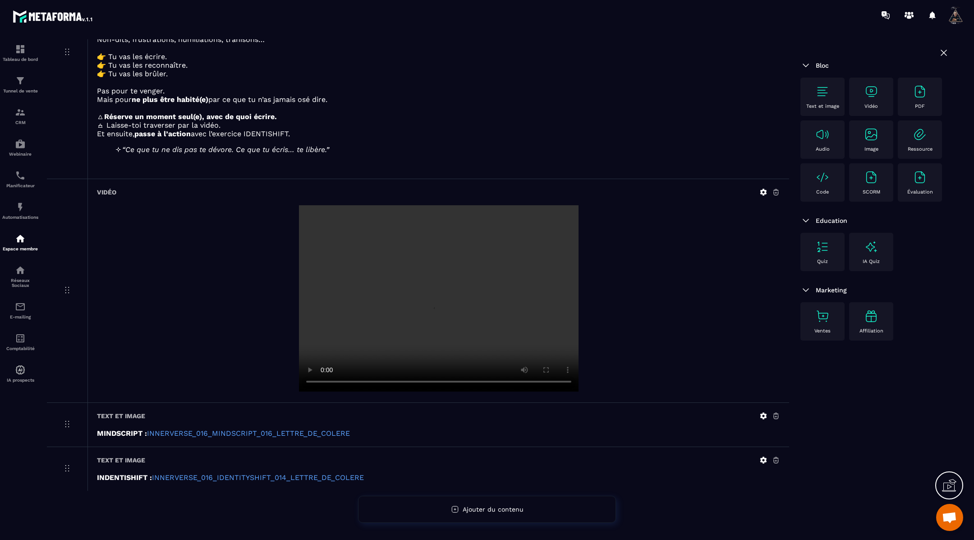 The height and width of the screenshot is (540, 974). I want to click on p: Et ensuite, avec l’exercice IDENTISHIFT., so click(438, 134).